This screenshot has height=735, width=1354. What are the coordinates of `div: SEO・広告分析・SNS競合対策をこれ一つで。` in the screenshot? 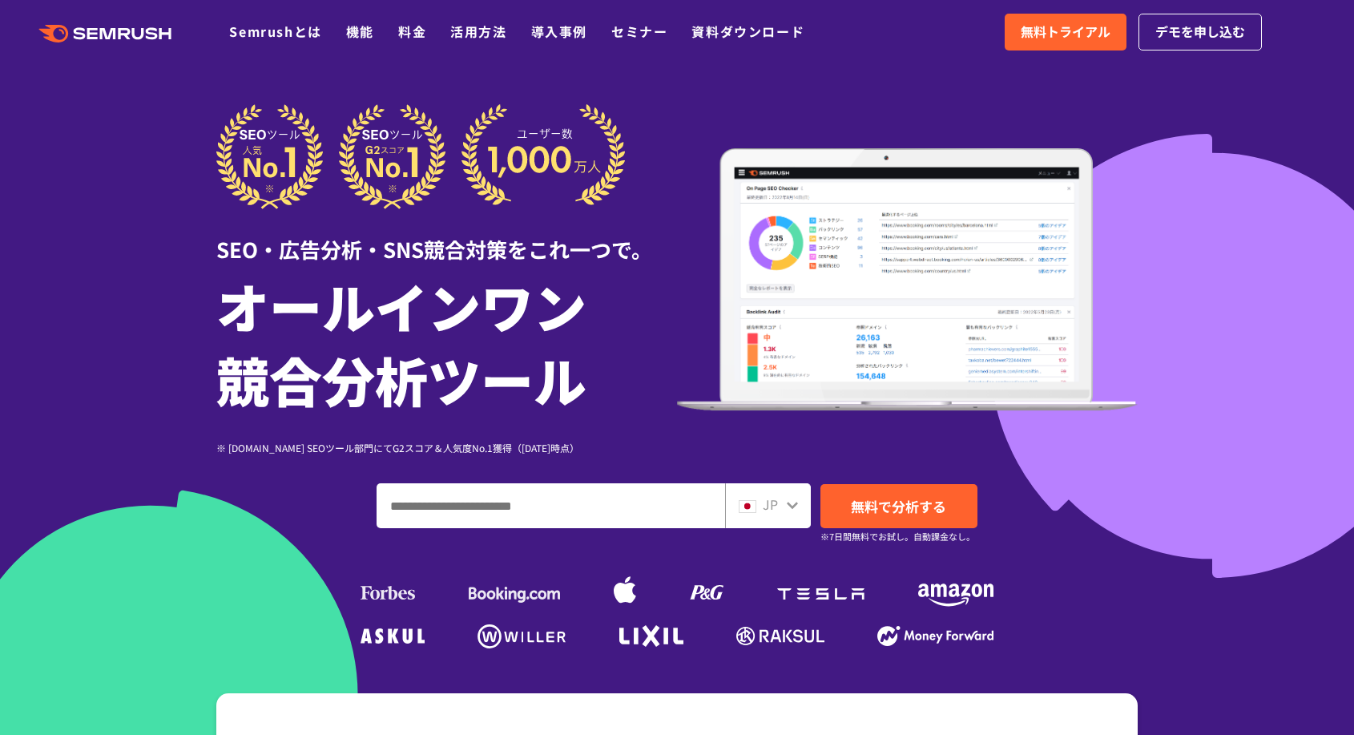 It's located at (446, 236).